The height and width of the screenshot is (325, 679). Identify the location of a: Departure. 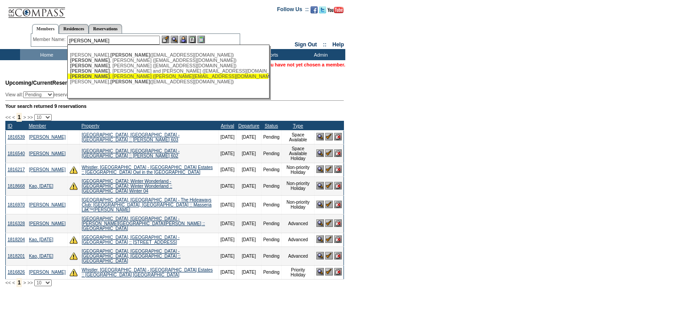
(249, 126).